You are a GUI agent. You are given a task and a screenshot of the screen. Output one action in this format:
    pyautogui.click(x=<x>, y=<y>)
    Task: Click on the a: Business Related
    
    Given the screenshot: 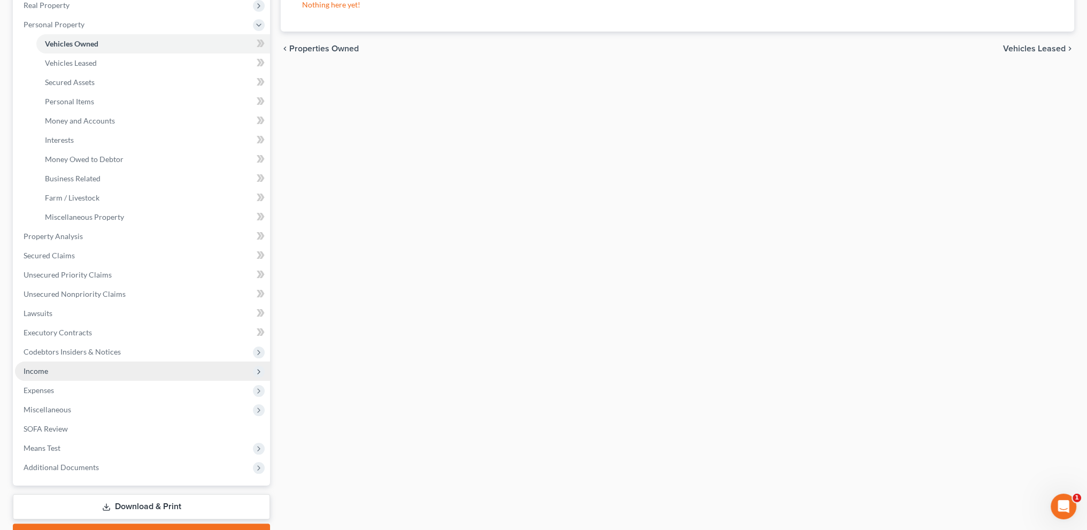 What is the action you would take?
    pyautogui.click(x=153, y=179)
    